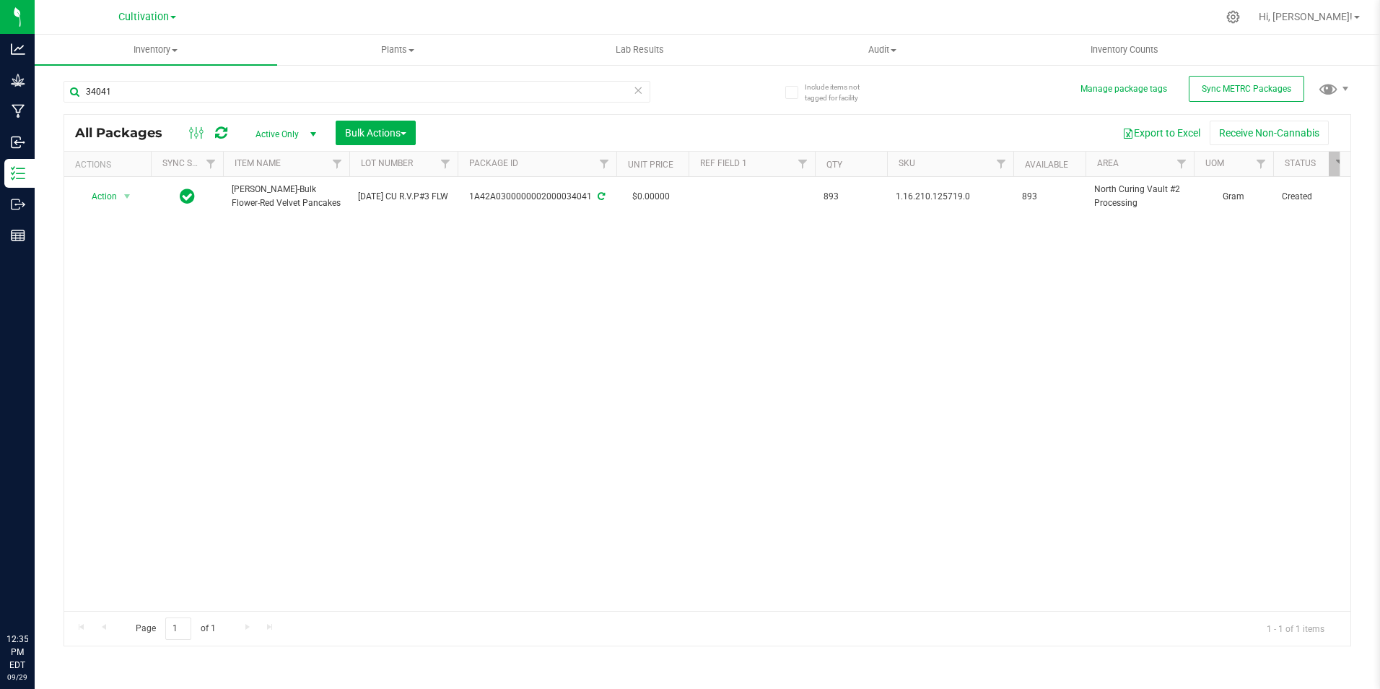 The image size is (1380, 689). What do you see at coordinates (1233, 17) in the screenshot?
I see `div: Manage settings` at bounding box center [1233, 17].